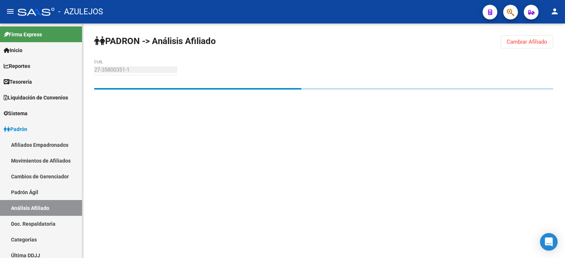 Image resolution: width=565 pixels, height=258 pixels. I want to click on span: Padrón, so click(15, 129).